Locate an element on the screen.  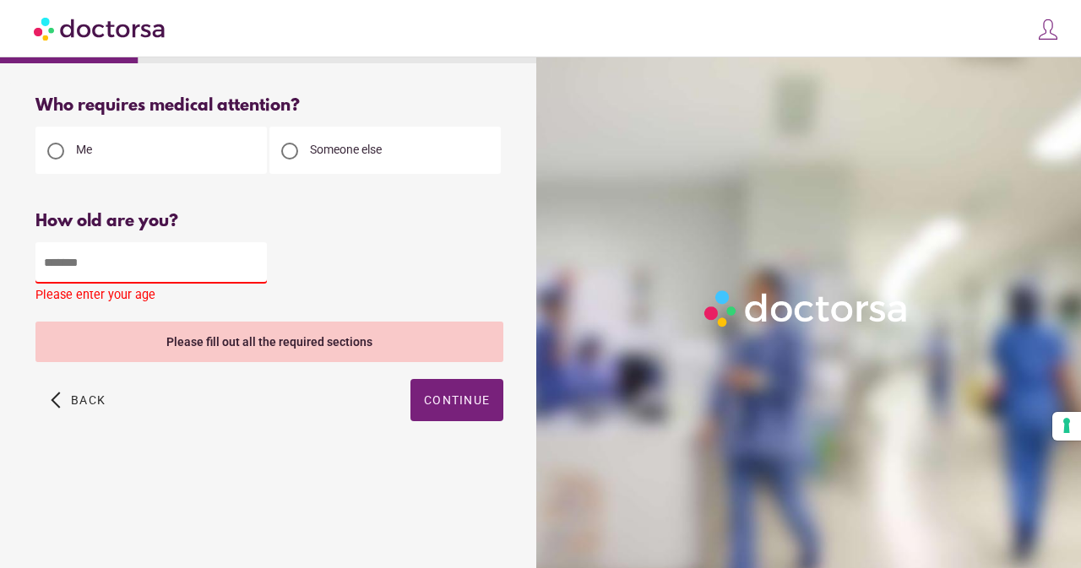
button: Continue is located at coordinates (457, 400).